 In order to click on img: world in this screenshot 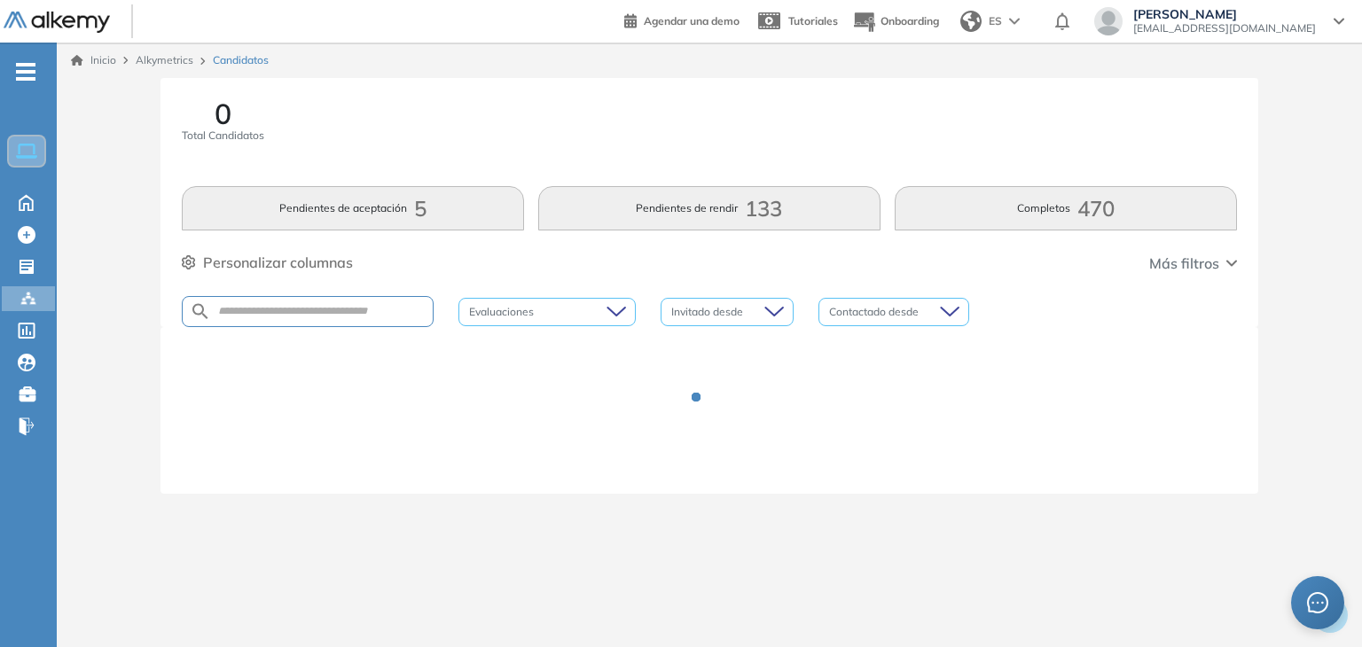, I will do `click(971, 21)`.